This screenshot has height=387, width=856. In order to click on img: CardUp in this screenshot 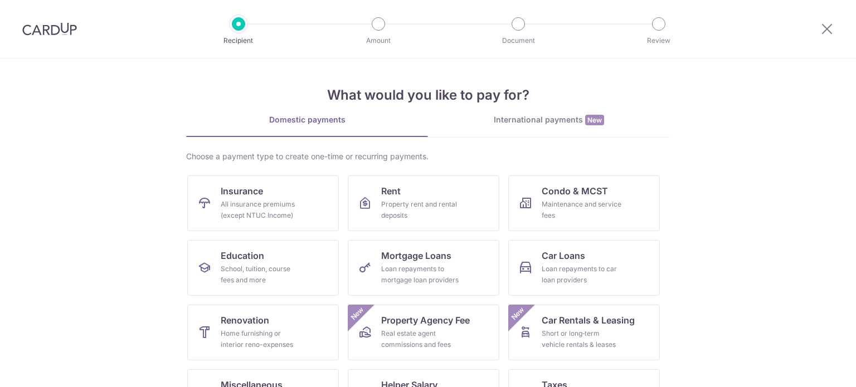, I will do `click(50, 29)`.